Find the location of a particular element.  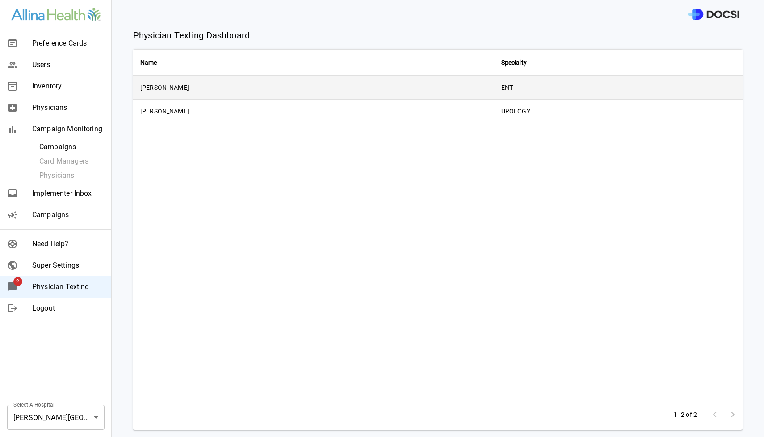

p: 1–2 of 2 is located at coordinates (685, 415).